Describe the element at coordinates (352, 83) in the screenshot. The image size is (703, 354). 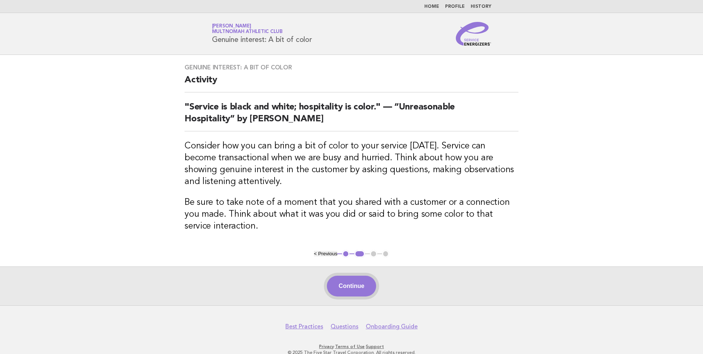
I see `h2: Activity` at that location.